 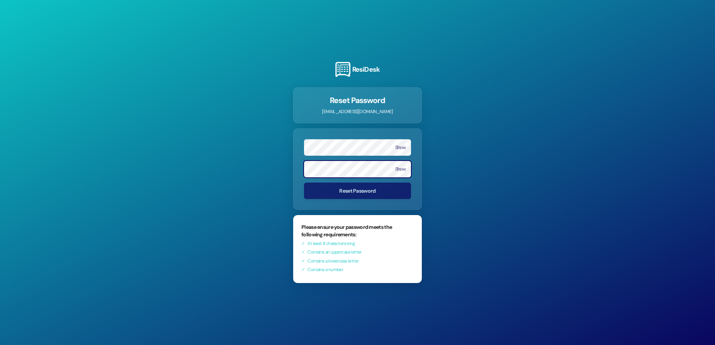 I want to click on div: Contains a number, so click(x=357, y=270).